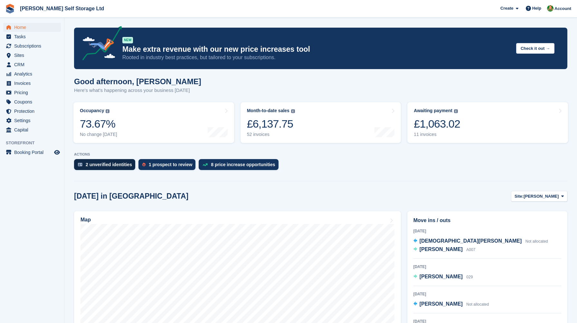 This screenshot has height=323, width=577. Describe the element at coordinates (240, 166) in the screenshot. I see `a: 8 price increase opportunities` at that location.